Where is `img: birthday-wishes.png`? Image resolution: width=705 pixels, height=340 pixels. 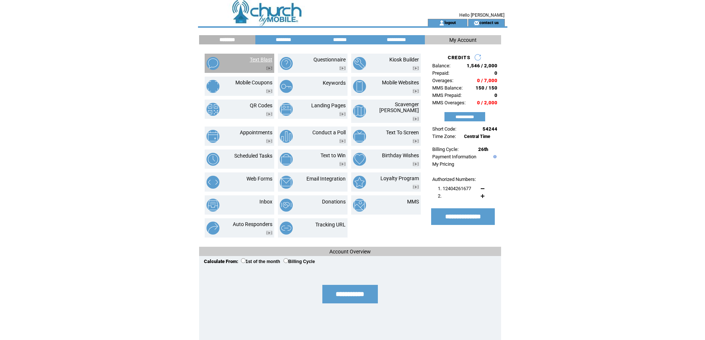 img: birthday-wishes.png is located at coordinates (359, 159).